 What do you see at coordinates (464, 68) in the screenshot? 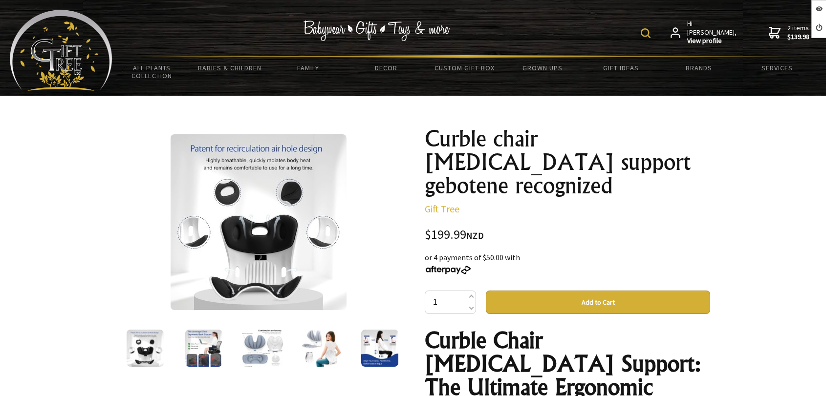
I see `a: Custom Gift Box` at bounding box center [464, 68].